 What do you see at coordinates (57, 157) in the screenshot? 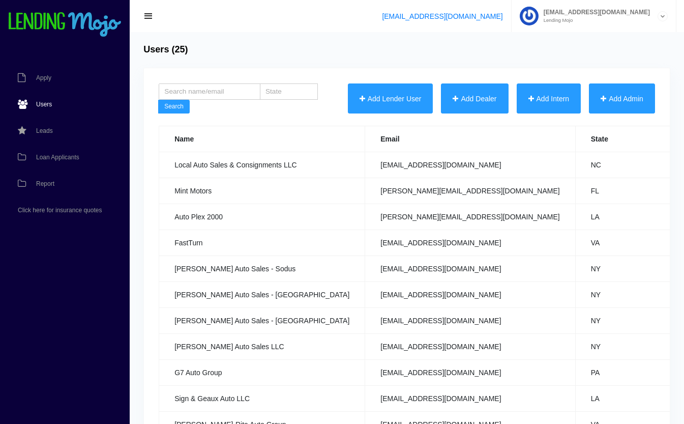
I see `span: Loan Applicants` at bounding box center [57, 157].